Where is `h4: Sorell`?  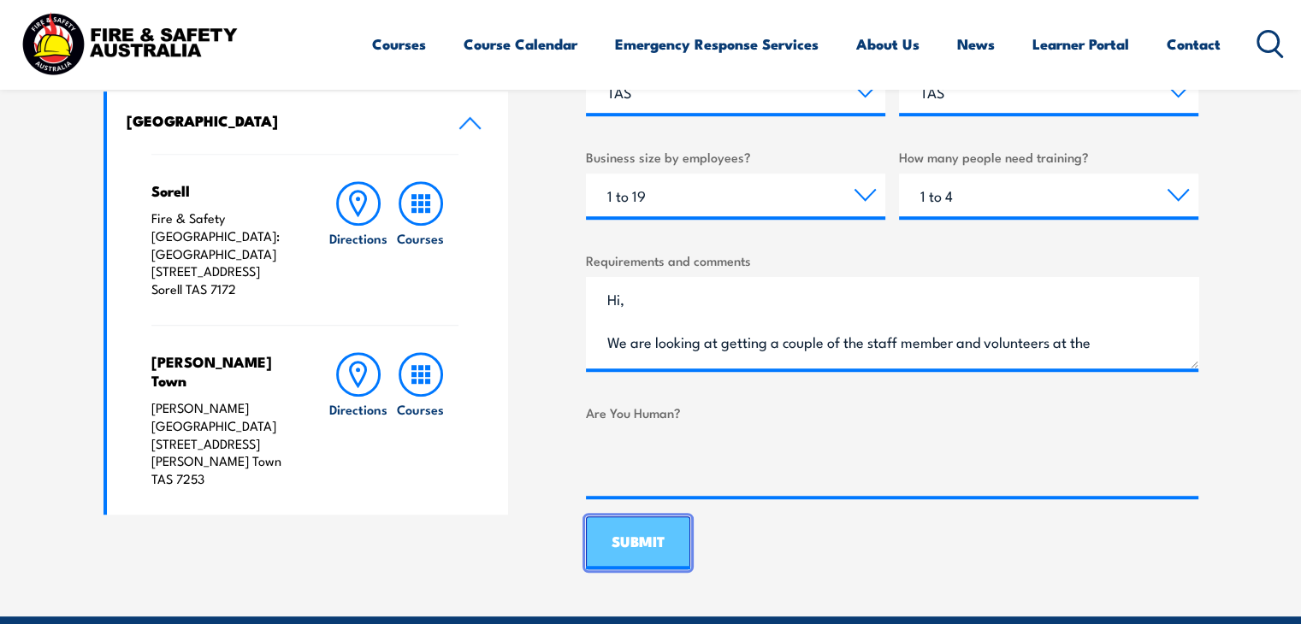
h4: Sorell is located at coordinates (222, 191).